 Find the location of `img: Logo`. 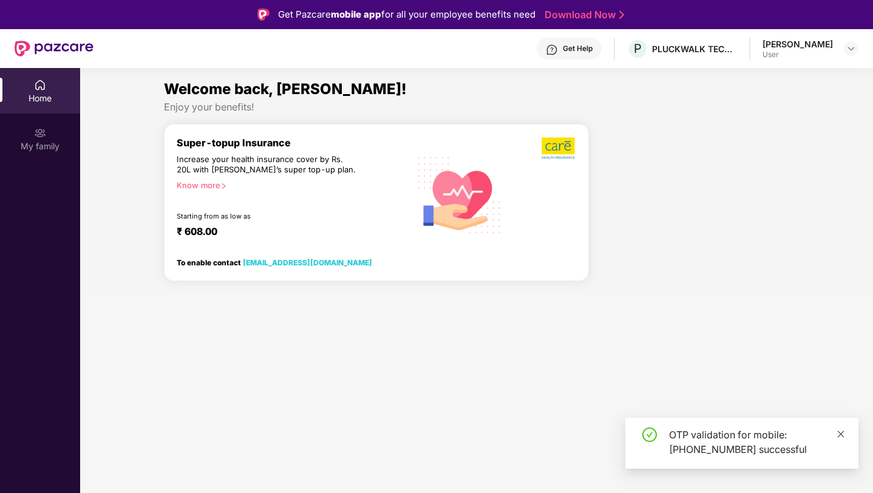

img: Logo is located at coordinates (264, 15).